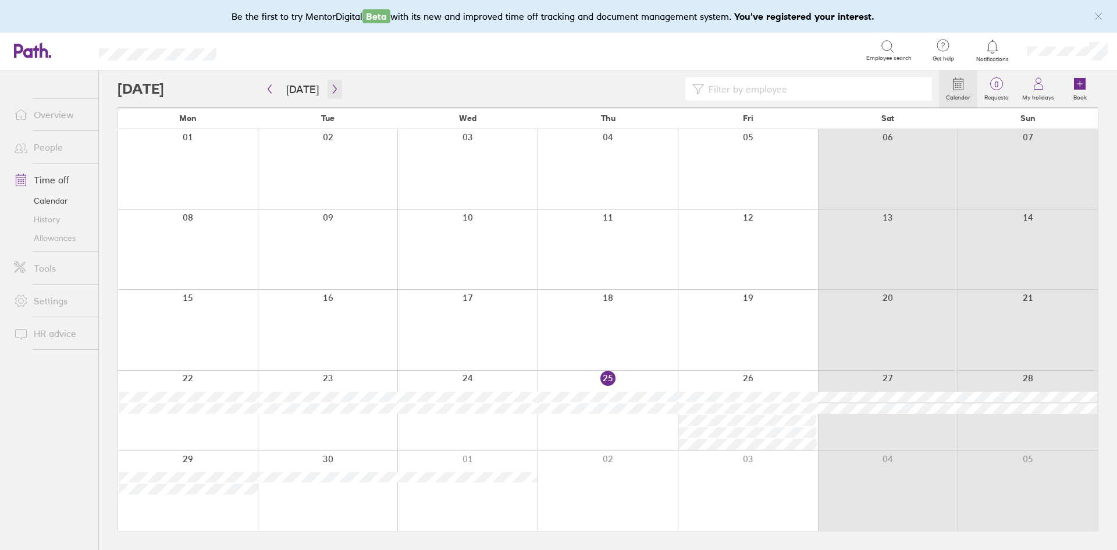 Image resolution: width=1117 pixels, height=550 pixels. I want to click on a: History, so click(51, 219).